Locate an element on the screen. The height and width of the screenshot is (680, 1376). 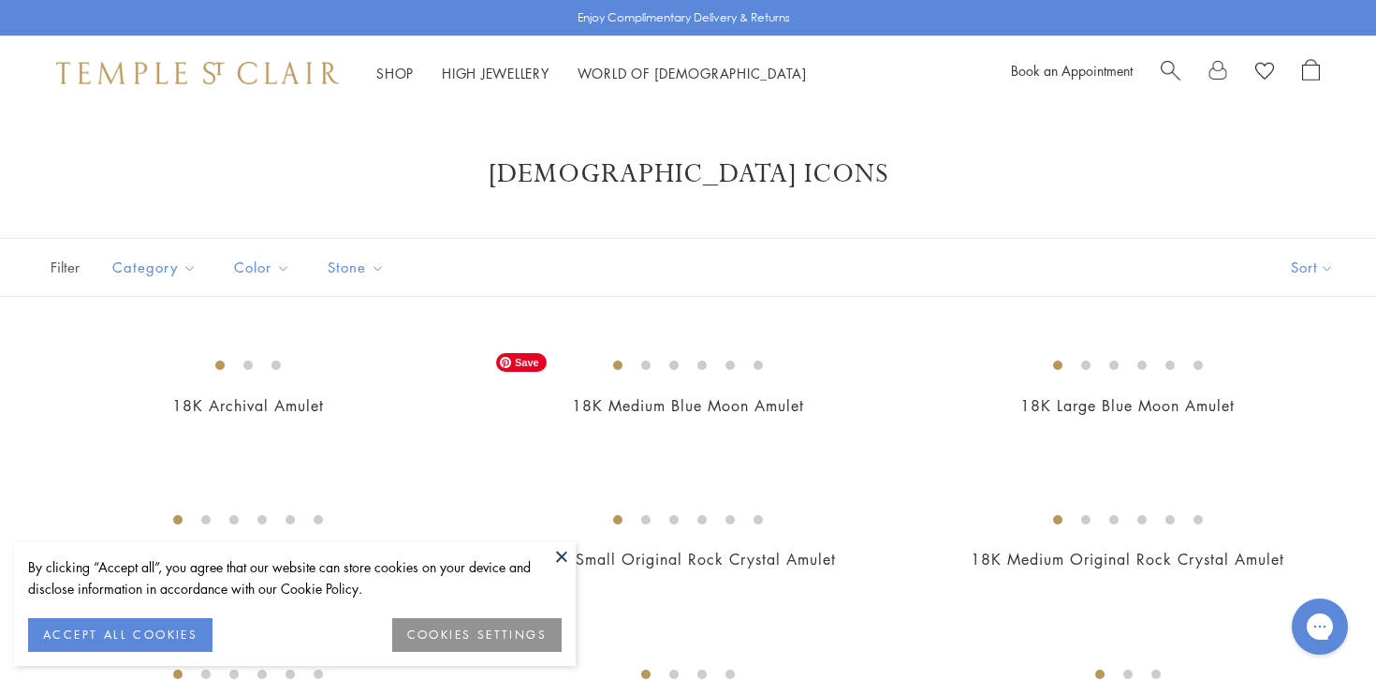
button: Stone is located at coordinates (356, 267).